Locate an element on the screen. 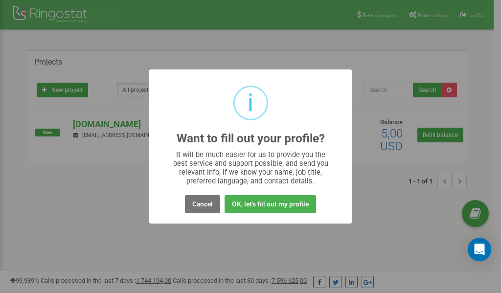  div: It will be much easier for us to provide you the best service and support possible, and send you ... is located at coordinates (251, 168).